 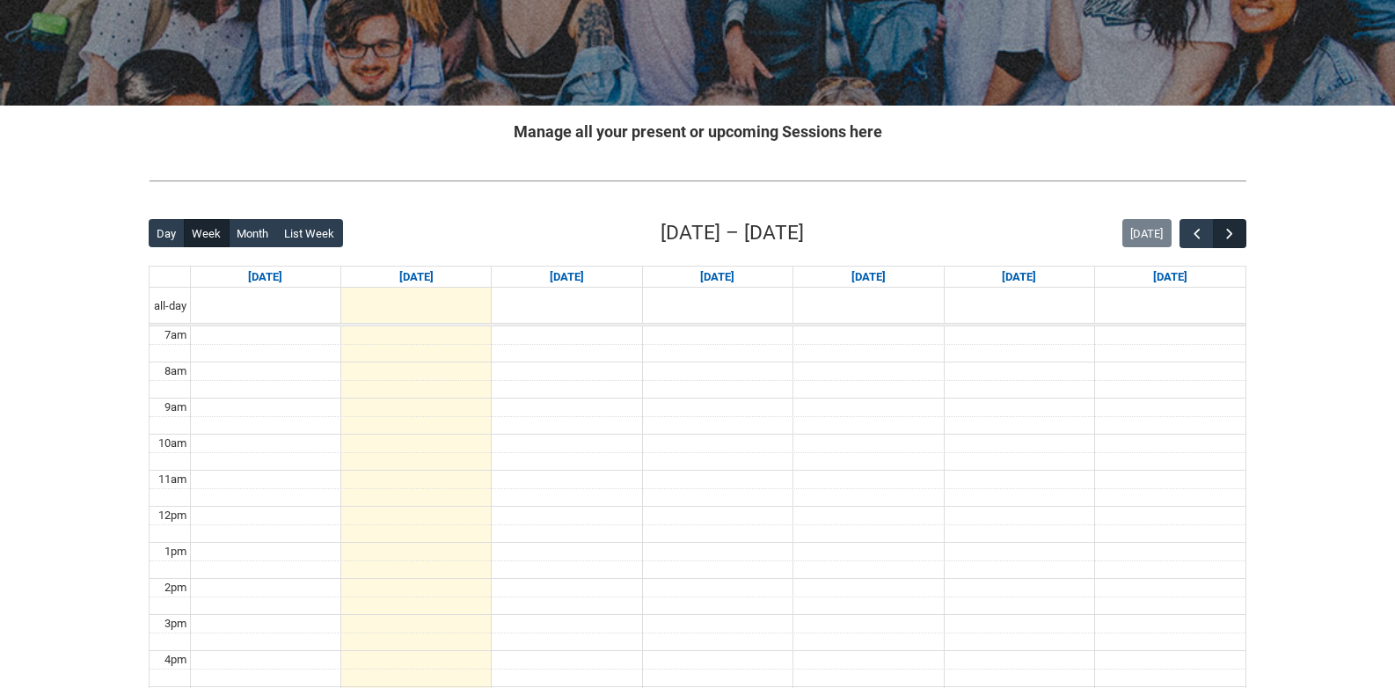 What do you see at coordinates (175, 335) in the screenshot?
I see `div: 7am` at bounding box center [175, 335].